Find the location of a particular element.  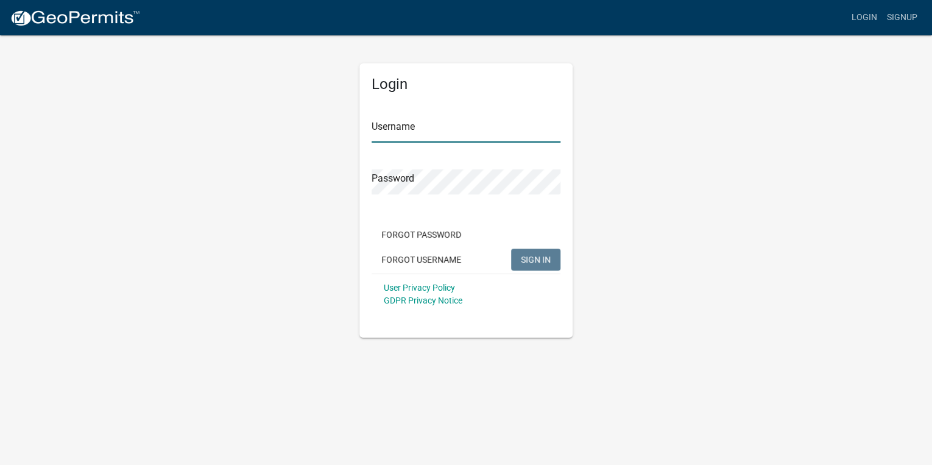

a: Signup is located at coordinates (902, 18).